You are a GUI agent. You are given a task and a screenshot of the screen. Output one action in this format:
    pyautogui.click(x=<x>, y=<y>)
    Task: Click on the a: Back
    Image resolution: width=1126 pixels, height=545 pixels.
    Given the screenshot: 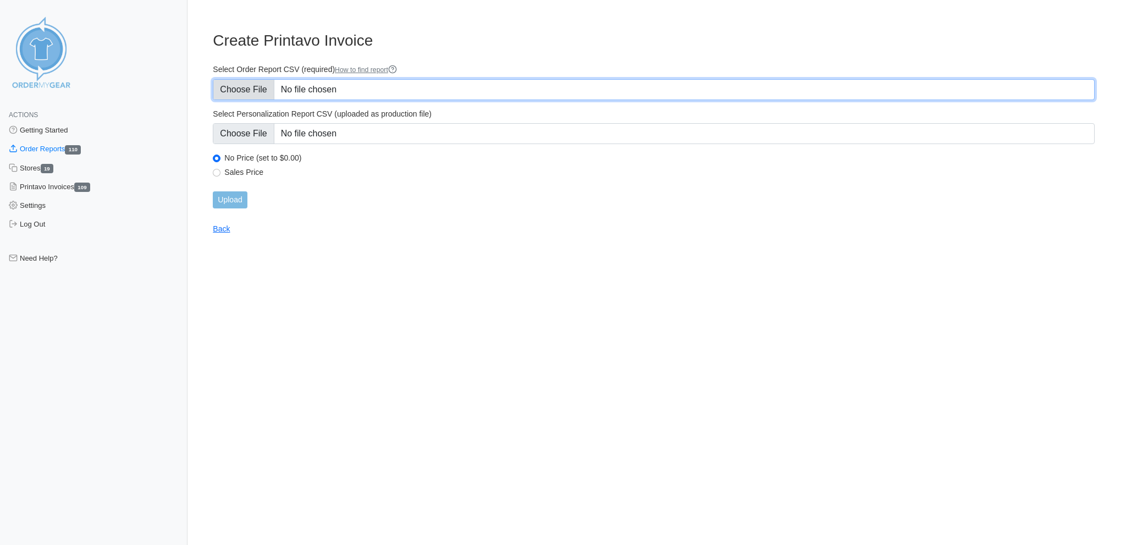 What is the action you would take?
    pyautogui.click(x=221, y=229)
    